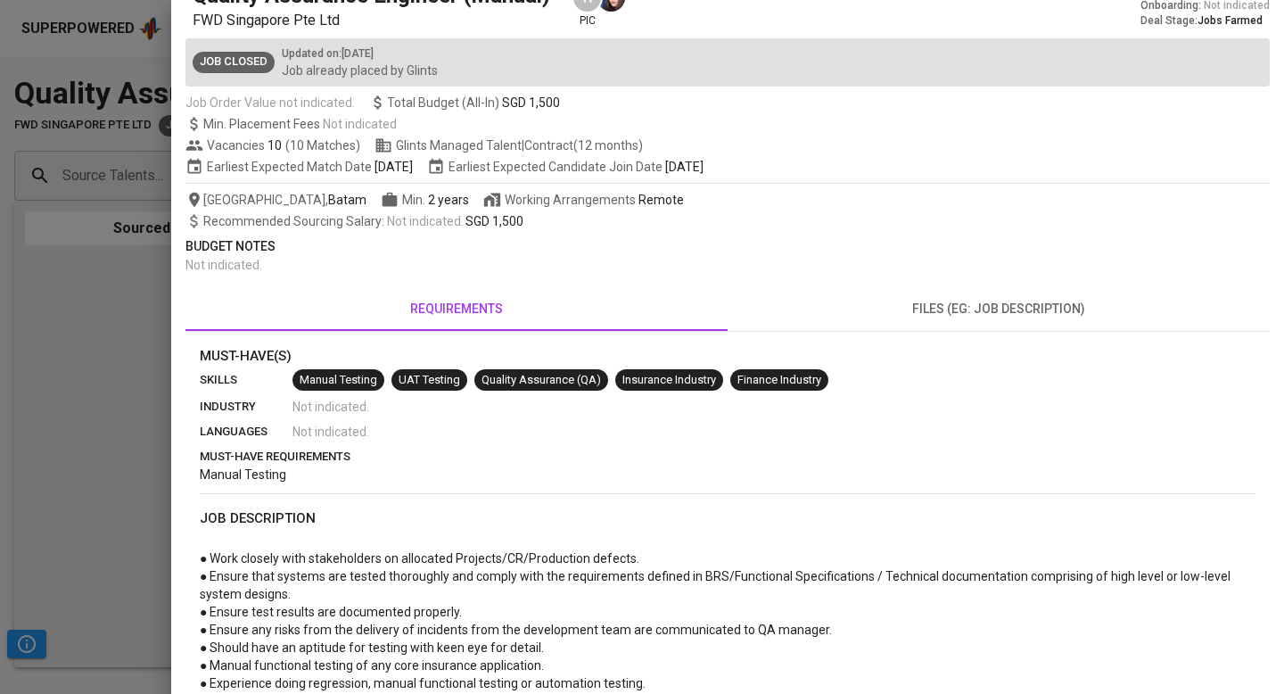 The image size is (1284, 694). Describe the element at coordinates (508, 145) in the screenshot. I see `span: Glints Managed Talent | Contract (12 months)` at that location.